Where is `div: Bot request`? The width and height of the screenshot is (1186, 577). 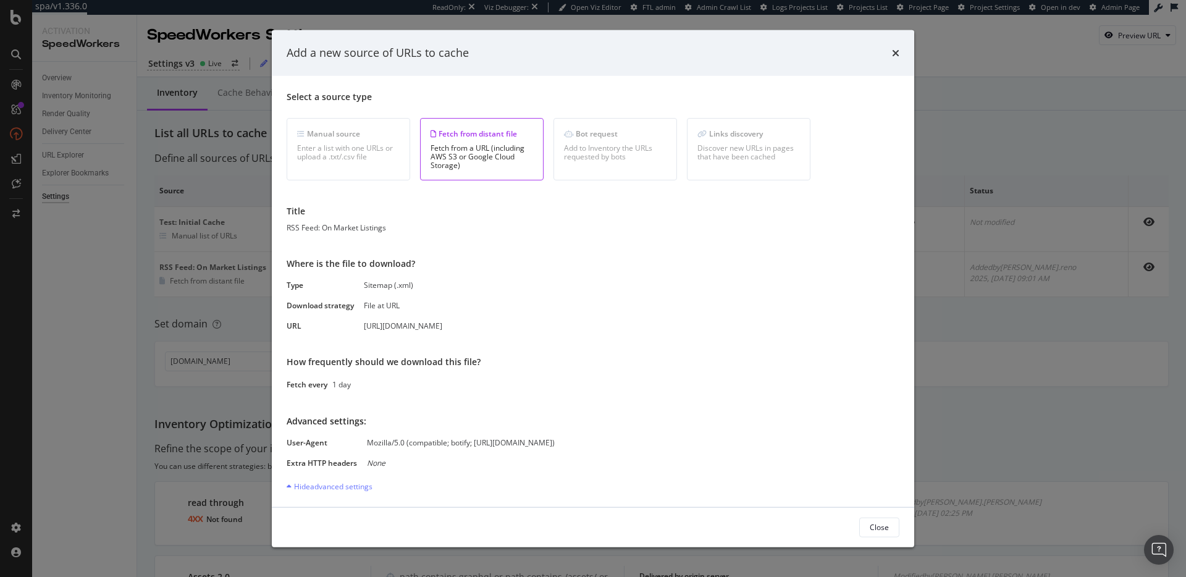
div: Bot request is located at coordinates (615, 133).